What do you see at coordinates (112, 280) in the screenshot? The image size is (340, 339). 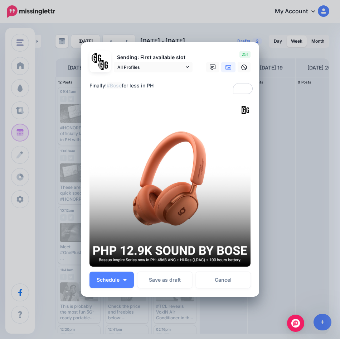 I see `button: Schedule` at bounding box center [112, 280].